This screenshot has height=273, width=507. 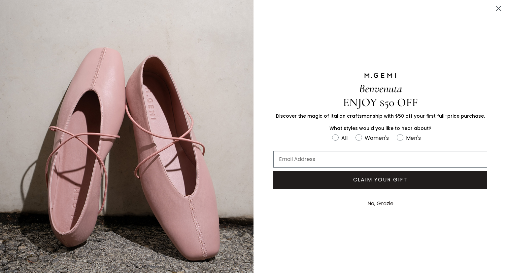 I want to click on span: ENJOY $50 OFF, so click(x=380, y=102).